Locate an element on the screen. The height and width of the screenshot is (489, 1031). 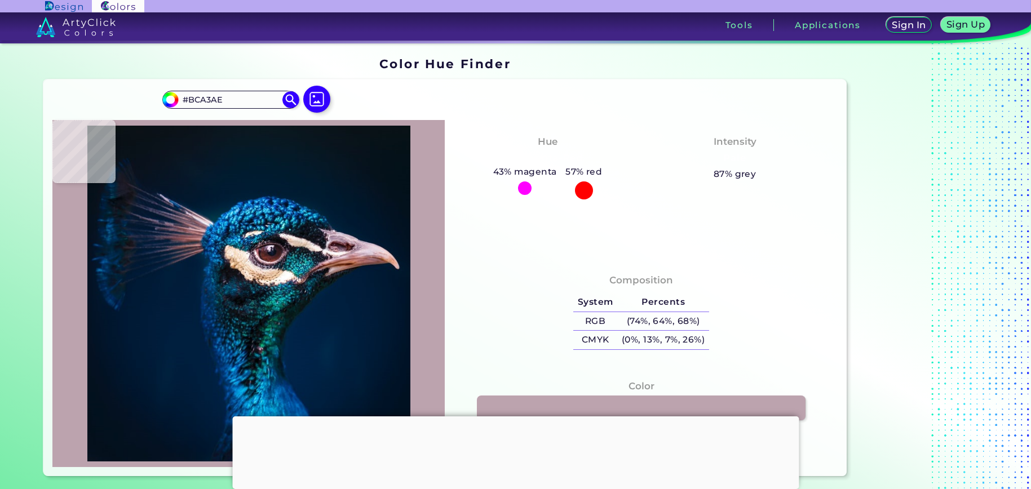
h5: Sign Up is located at coordinates (966, 24).